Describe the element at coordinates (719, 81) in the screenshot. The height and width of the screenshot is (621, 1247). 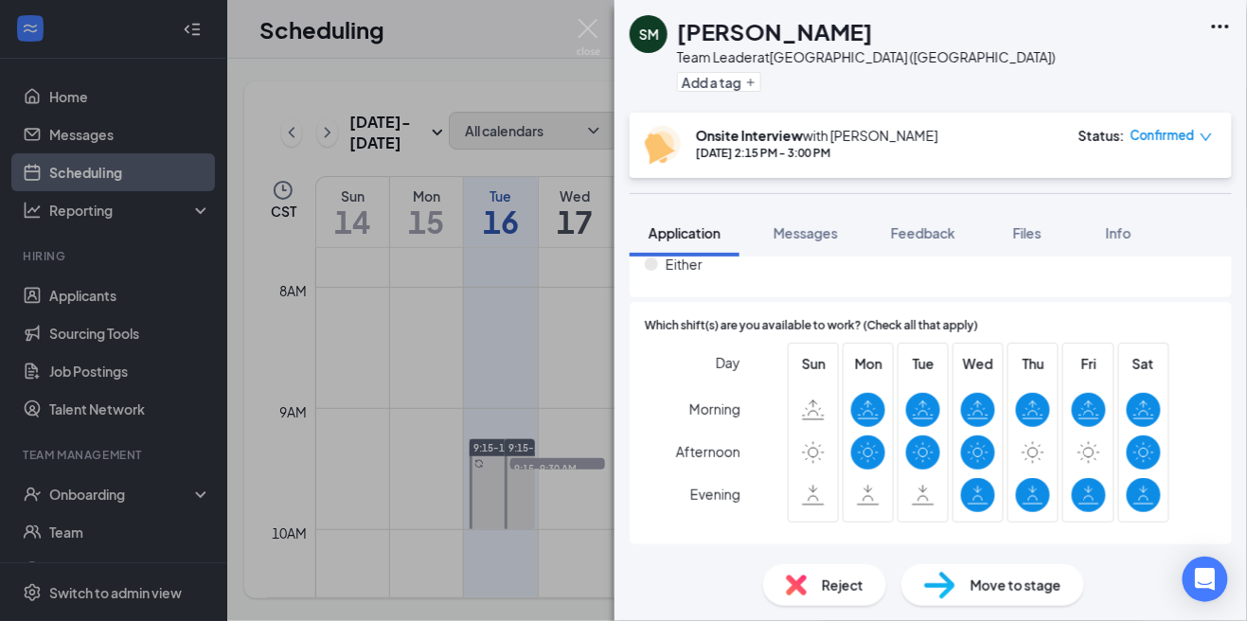
I see `button: PlusAdd a tag` at that location.